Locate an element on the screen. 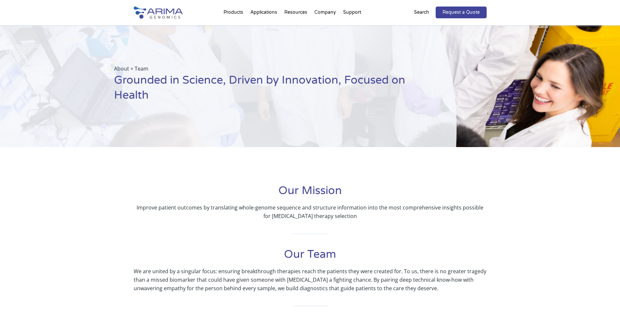 The height and width of the screenshot is (317, 620). img: Arima-Genomics-logo is located at coordinates (158, 12).